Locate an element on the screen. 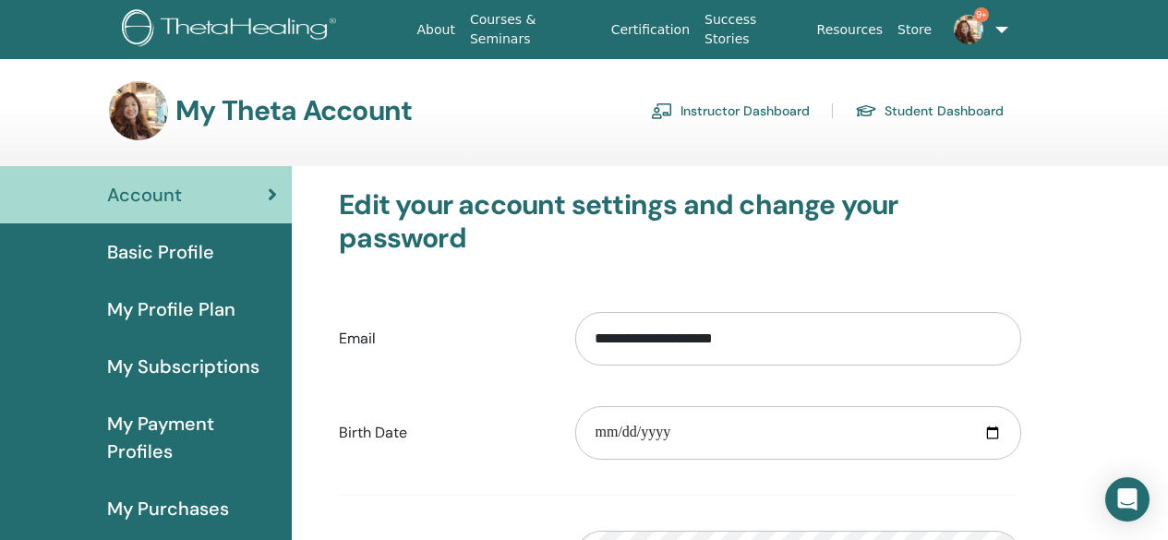 The width and height of the screenshot is (1168, 540). label: Email is located at coordinates (443, 339).